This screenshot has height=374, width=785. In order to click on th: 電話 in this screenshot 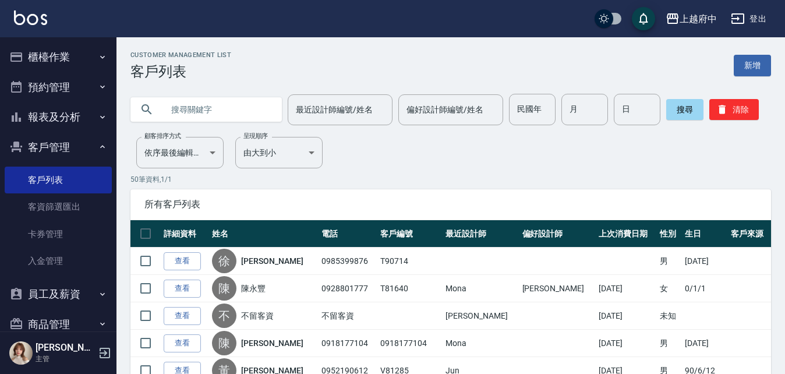, I will do `click(348, 233)`.